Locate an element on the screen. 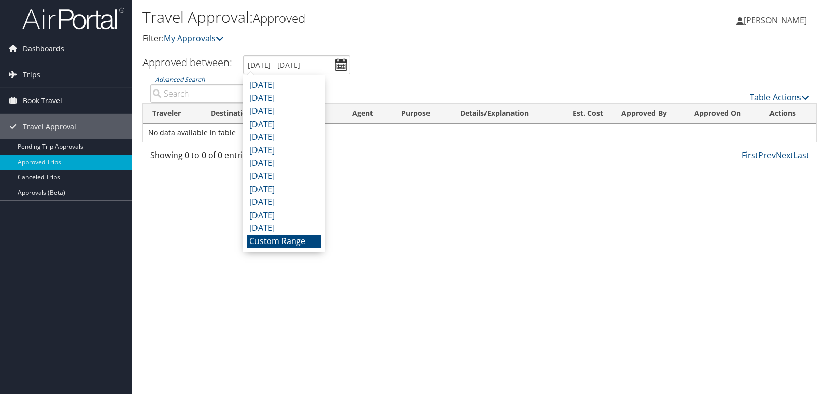  a: First is located at coordinates (750, 155).